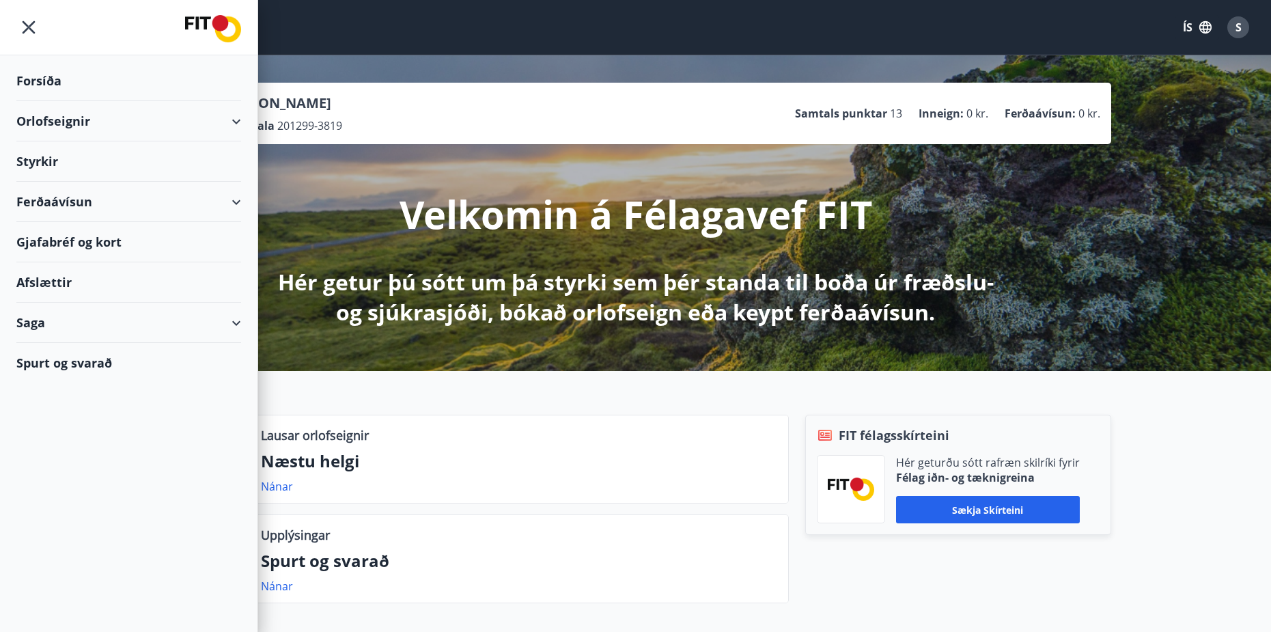 The height and width of the screenshot is (632, 1271). What do you see at coordinates (128, 201) in the screenshot?
I see `div: Ferðaávísun` at bounding box center [128, 201].